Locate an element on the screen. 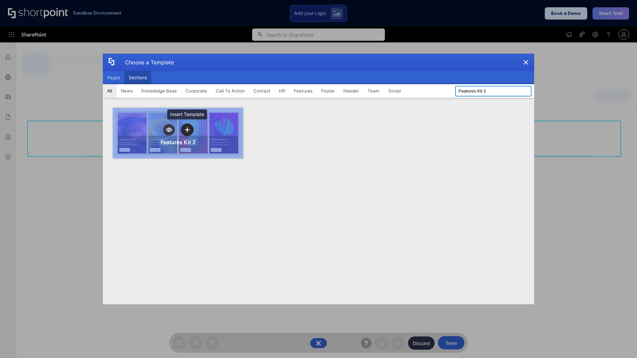 This screenshot has height=358, width=637. button: Knowledge Base is located at coordinates (159, 91).